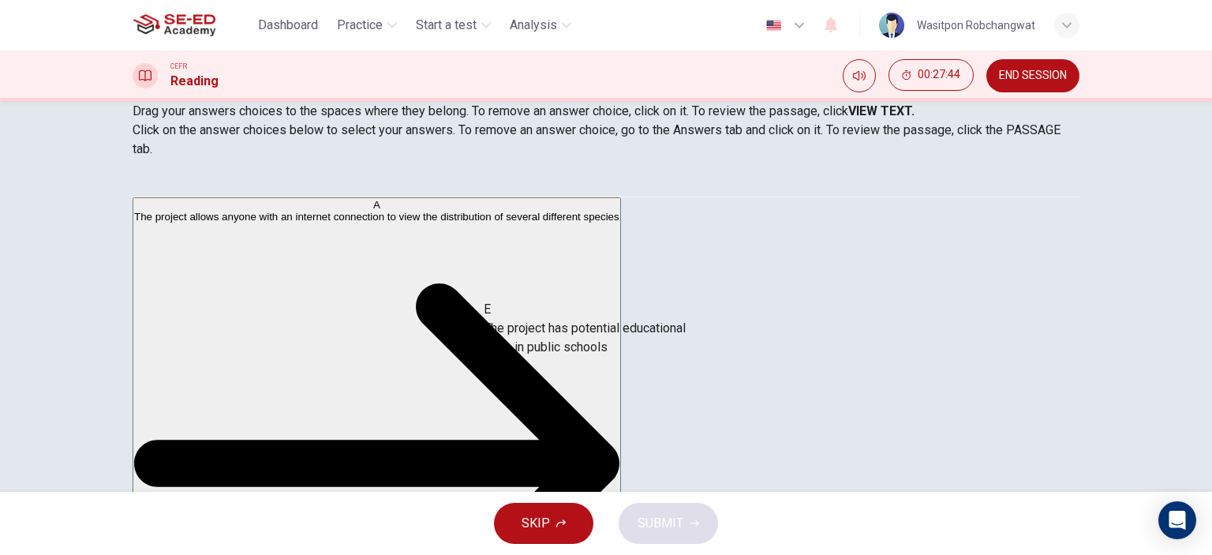 This screenshot has width=1212, height=555. What do you see at coordinates (288, 25) in the screenshot?
I see `a: Dashboard` at bounding box center [288, 25].